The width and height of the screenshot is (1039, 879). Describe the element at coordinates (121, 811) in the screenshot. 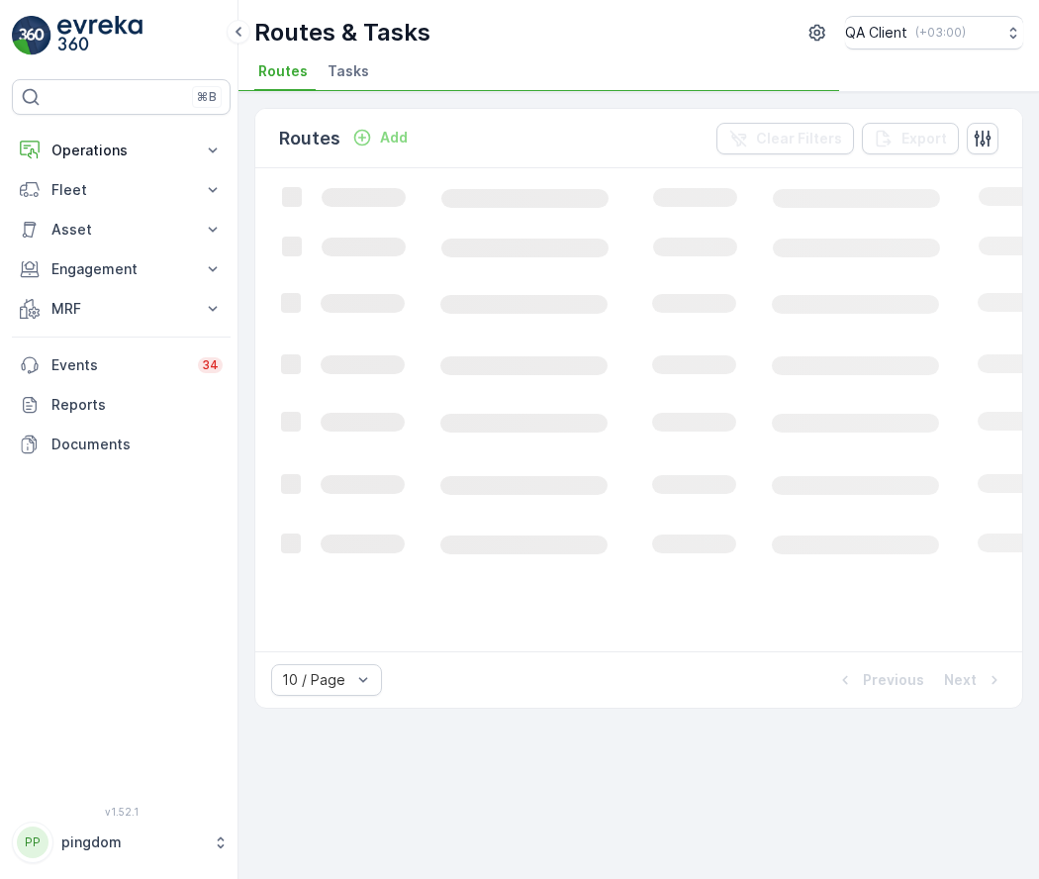

I see `span: v 1.52.1` at that location.